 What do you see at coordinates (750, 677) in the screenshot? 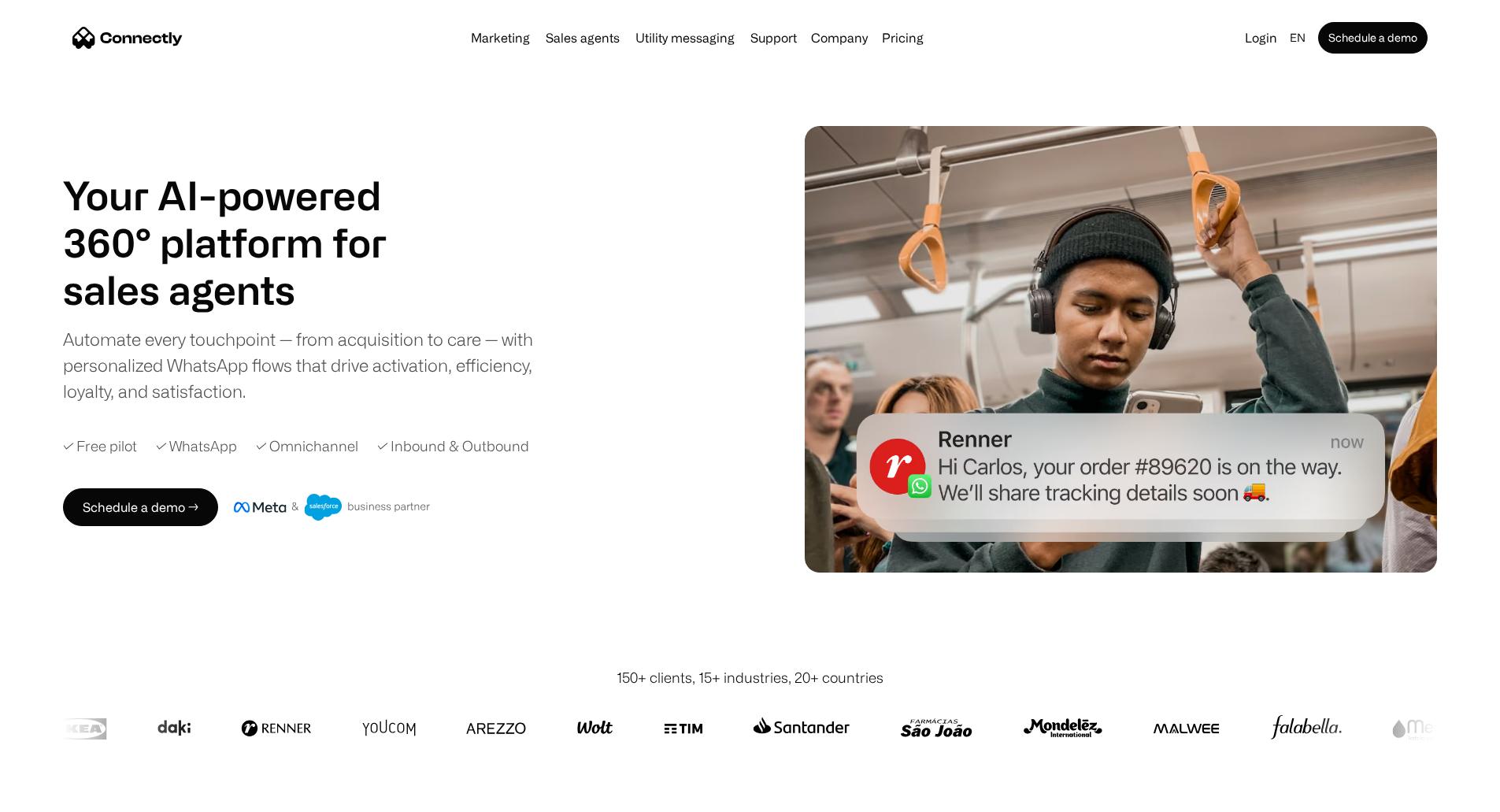
I see `div: 150+ clients, 15+ industries, 20+ countries` at bounding box center [750, 677].